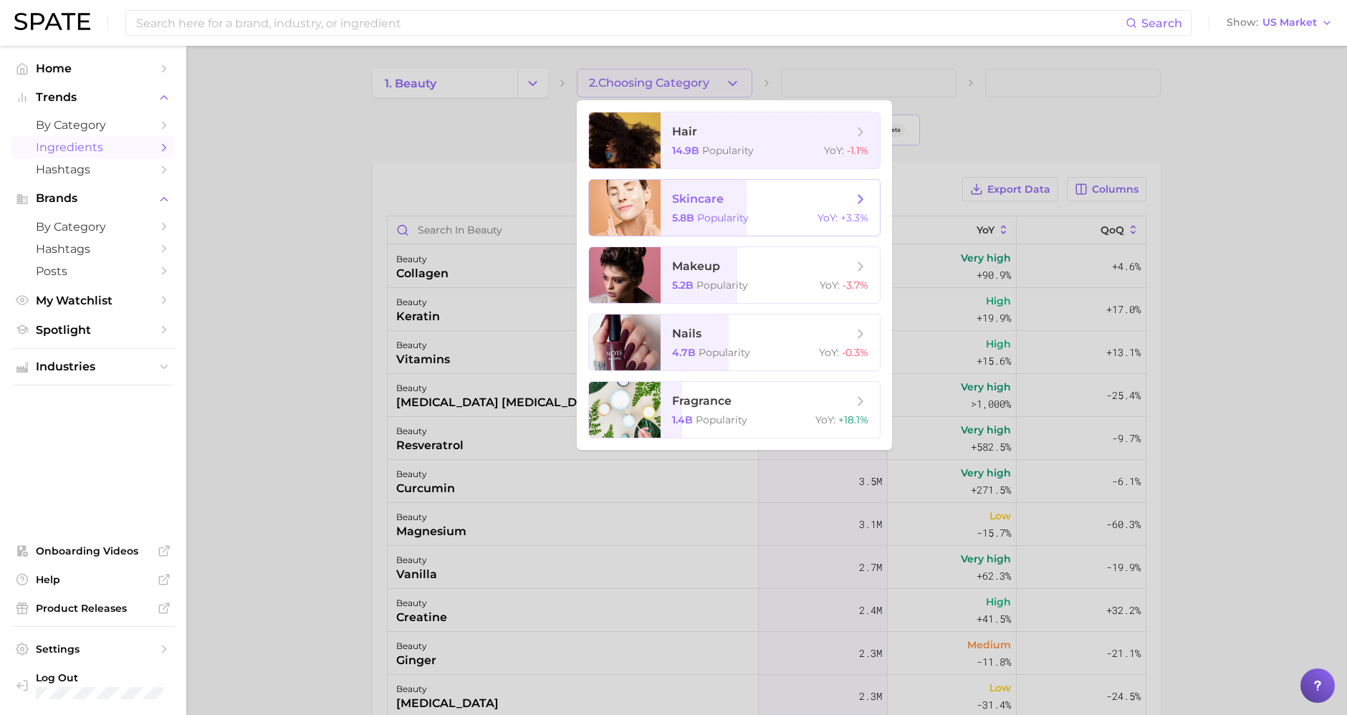  I want to click on a: Spotlight, so click(93, 330).